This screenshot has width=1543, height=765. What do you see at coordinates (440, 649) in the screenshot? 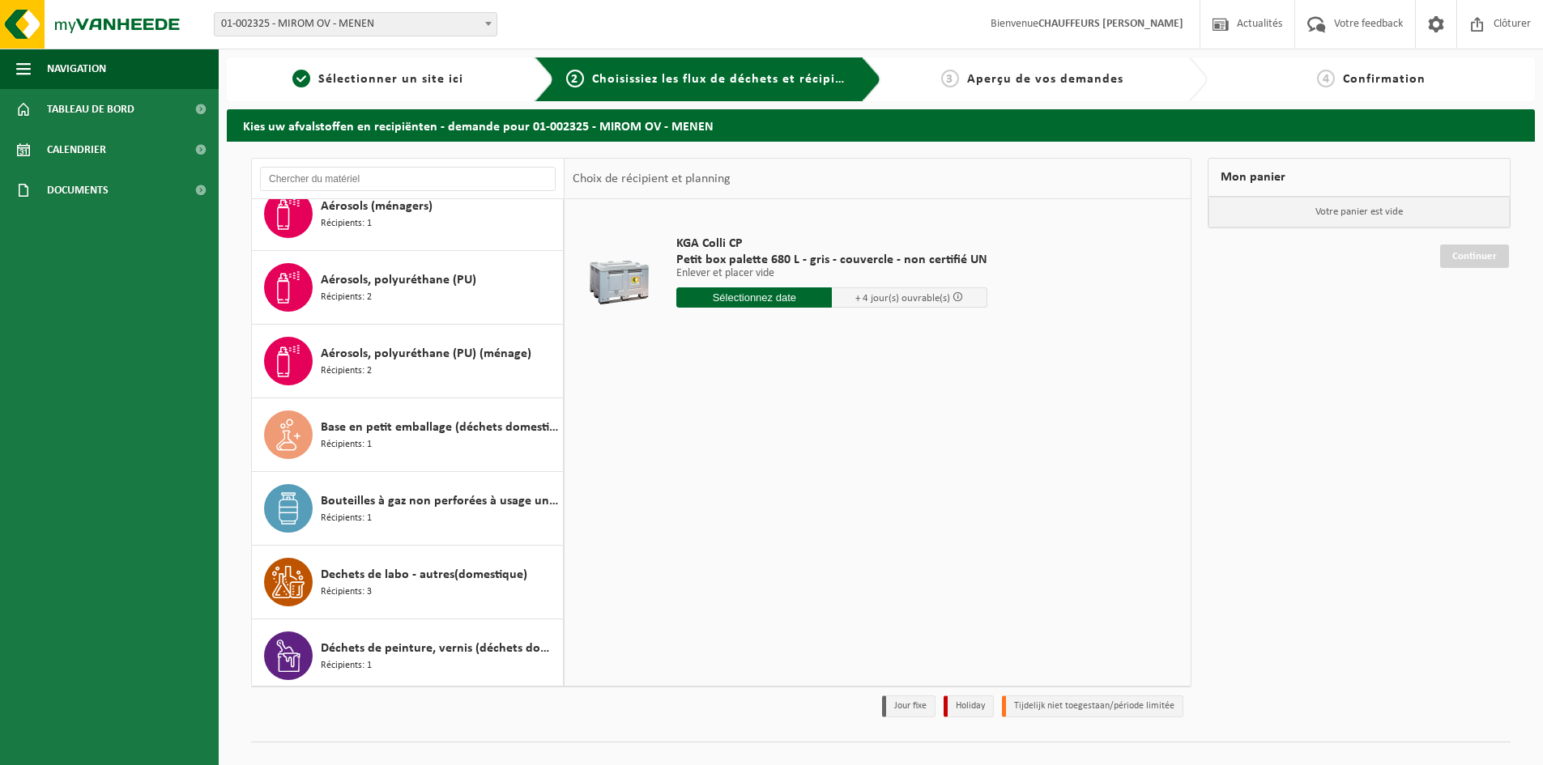
I see `span: Déchets de peinture, vernis (déchets domestiques)` at bounding box center [440, 649].